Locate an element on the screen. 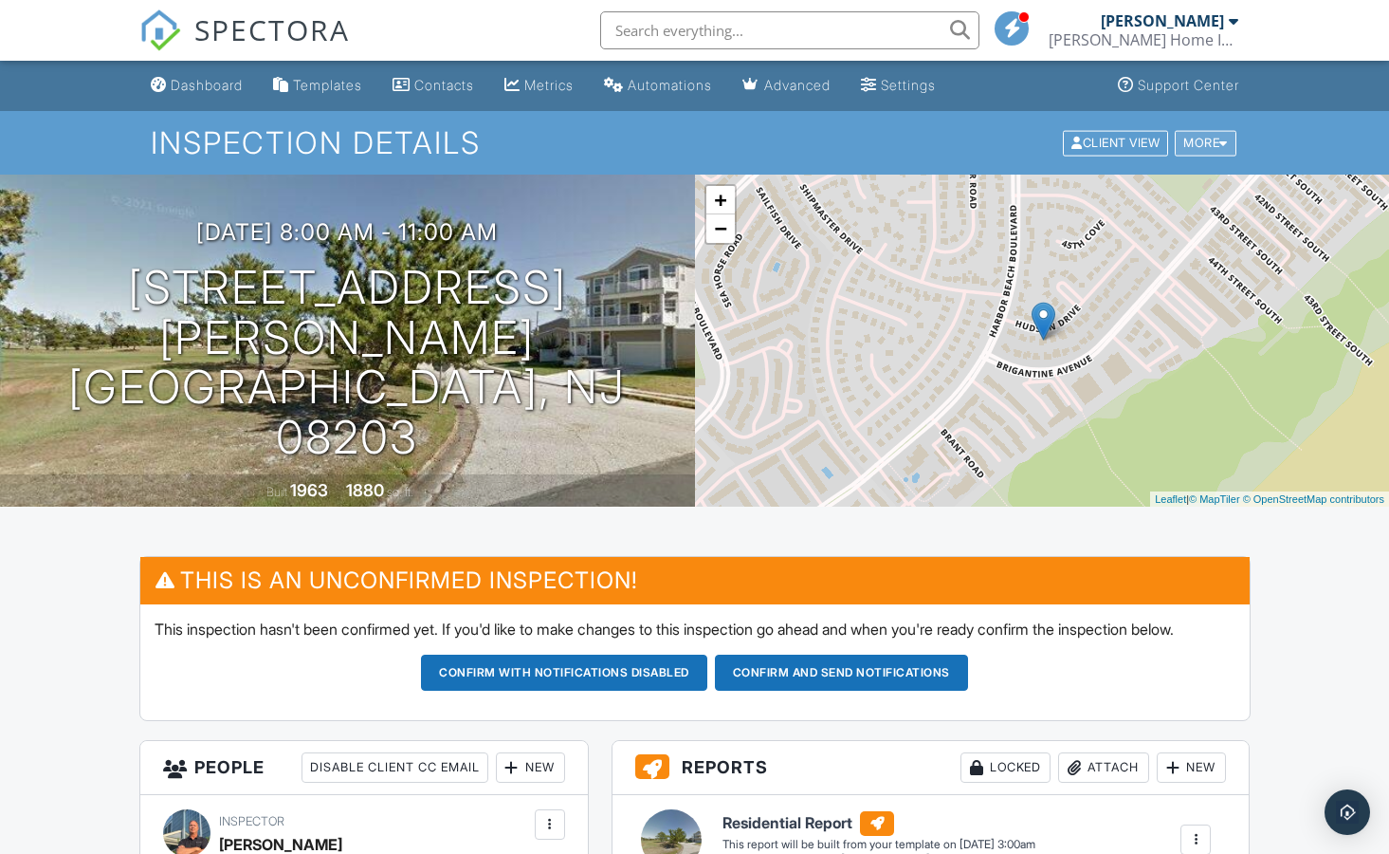 The width and height of the screenshot is (1389, 854). div: Metrics is located at coordinates (549, 84).